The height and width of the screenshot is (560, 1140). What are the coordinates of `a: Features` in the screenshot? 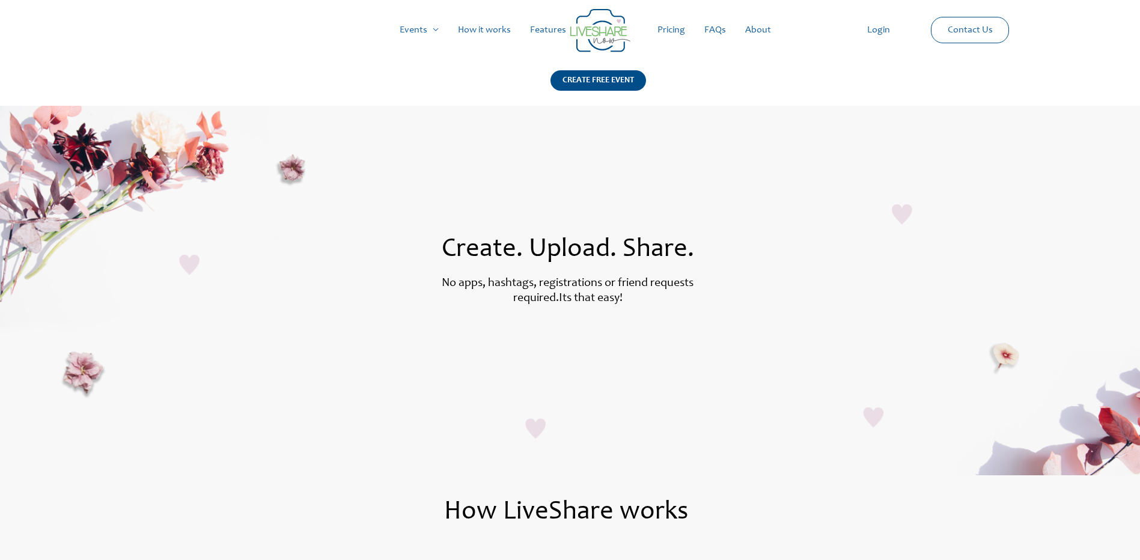 It's located at (548, 30).